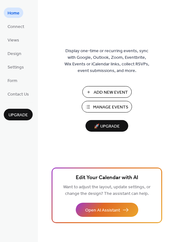  Describe the element at coordinates (103, 211) in the screenshot. I see `span: Open AI Assistant` at that location.